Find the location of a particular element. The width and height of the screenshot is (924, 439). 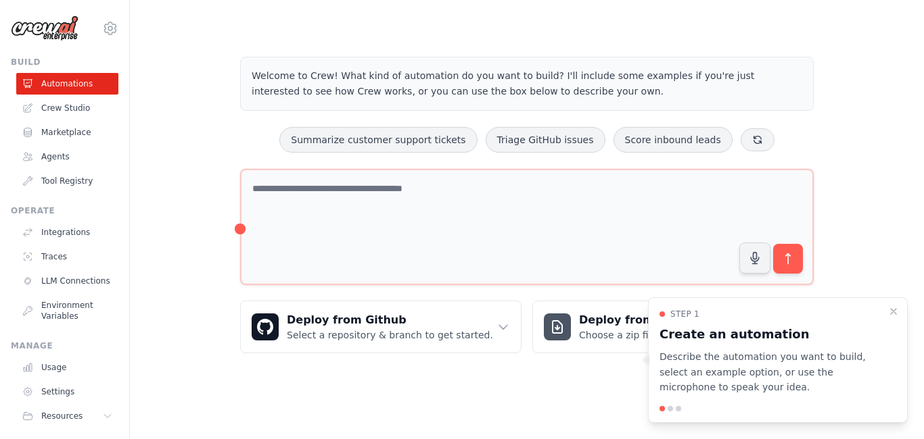

p: Choose a zip file to upload. is located at coordinates (643, 335).